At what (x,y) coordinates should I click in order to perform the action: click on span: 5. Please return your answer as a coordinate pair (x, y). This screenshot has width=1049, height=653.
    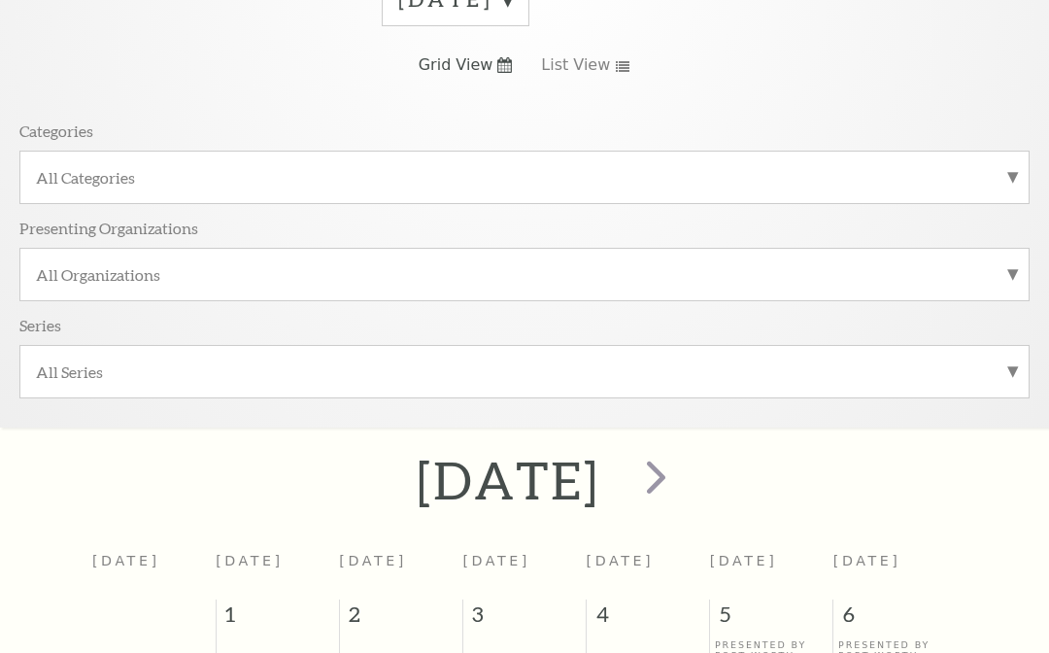
    Looking at the image, I should click on (771, 620).